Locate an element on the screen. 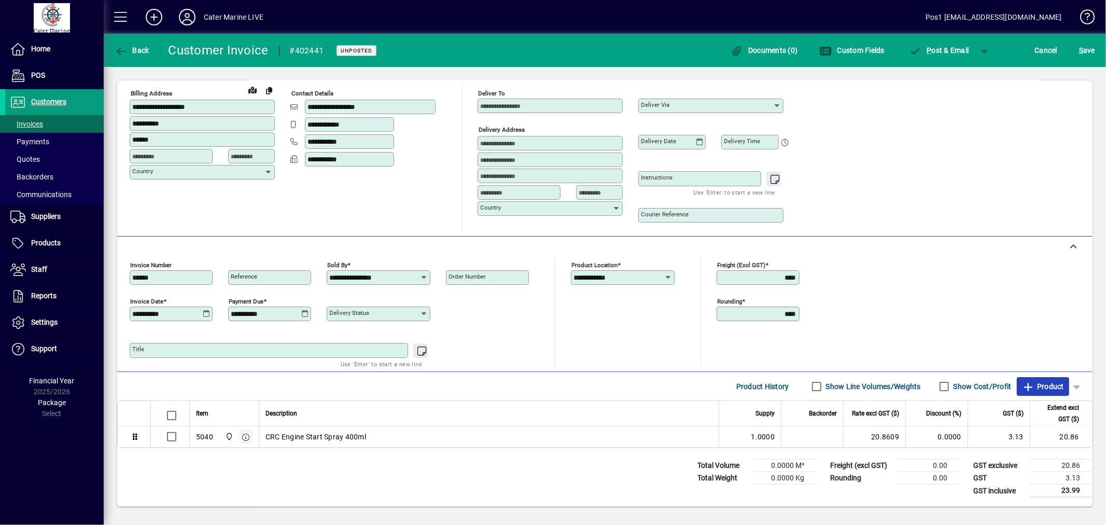 This screenshot has width=1106, height=525. span: Quotes is located at coordinates (25, 159).